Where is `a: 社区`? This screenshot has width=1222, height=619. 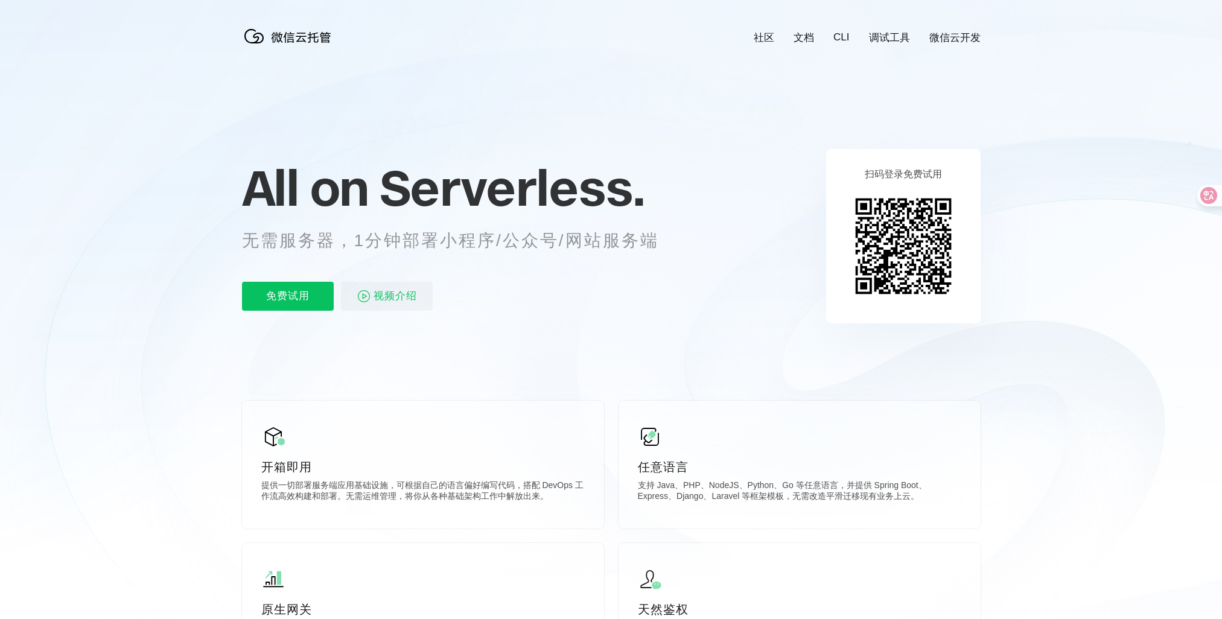 a: 社区 is located at coordinates (764, 37).